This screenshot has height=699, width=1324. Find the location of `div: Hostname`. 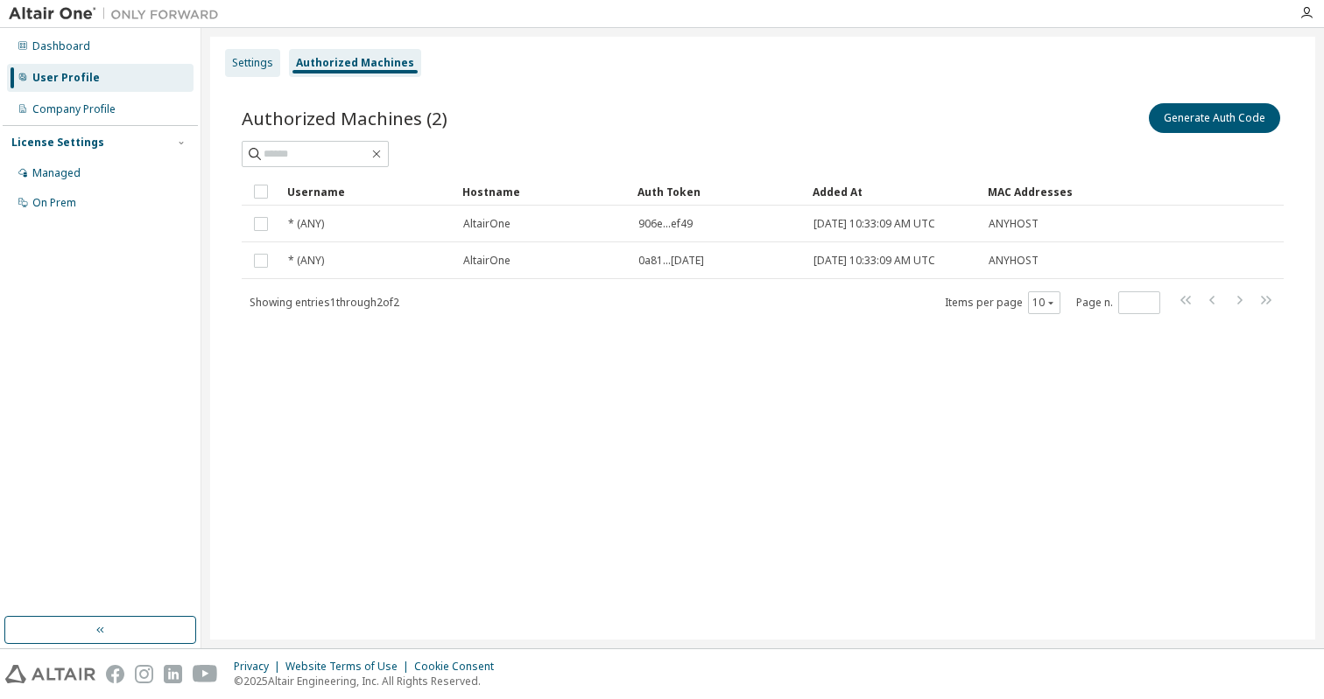

div: Hostname is located at coordinates (543, 192).